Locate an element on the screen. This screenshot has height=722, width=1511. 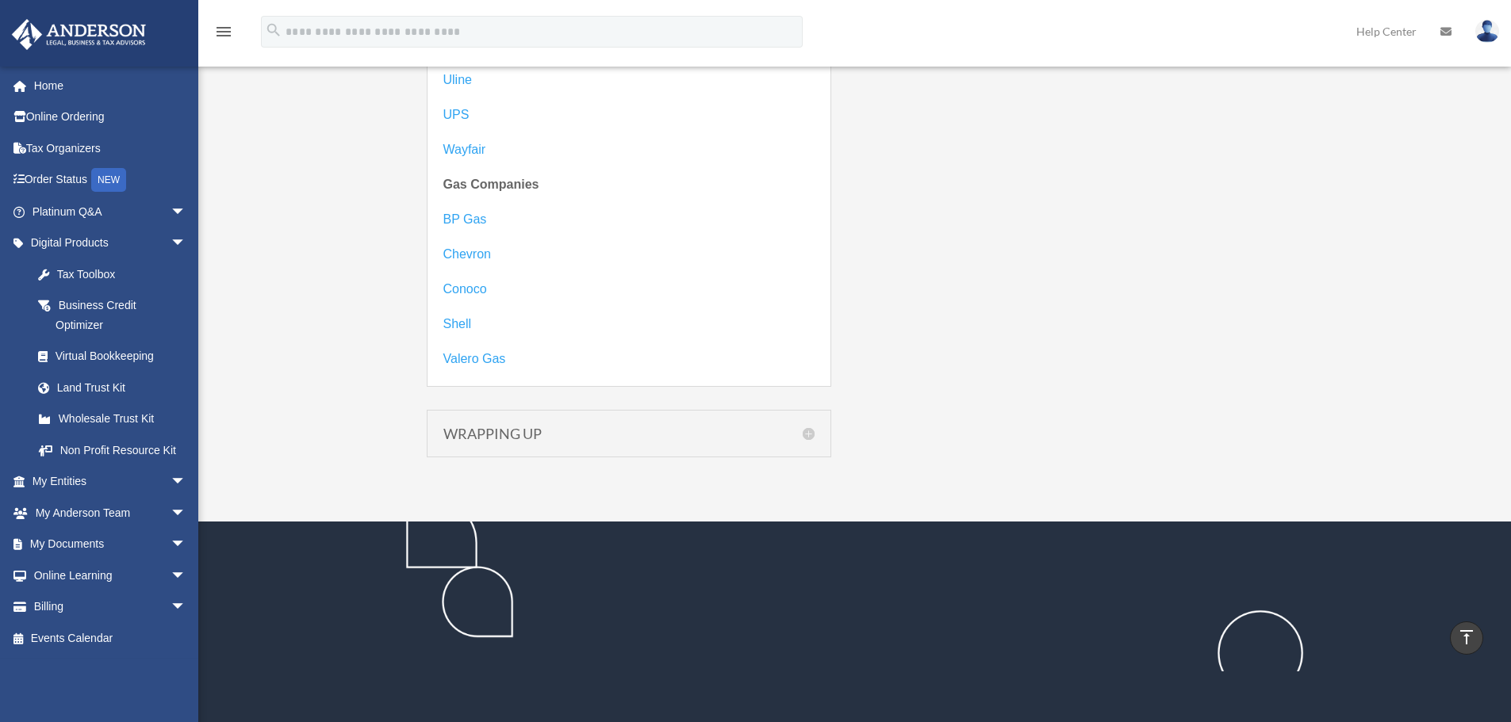
div: NEW is located at coordinates (109, 180).